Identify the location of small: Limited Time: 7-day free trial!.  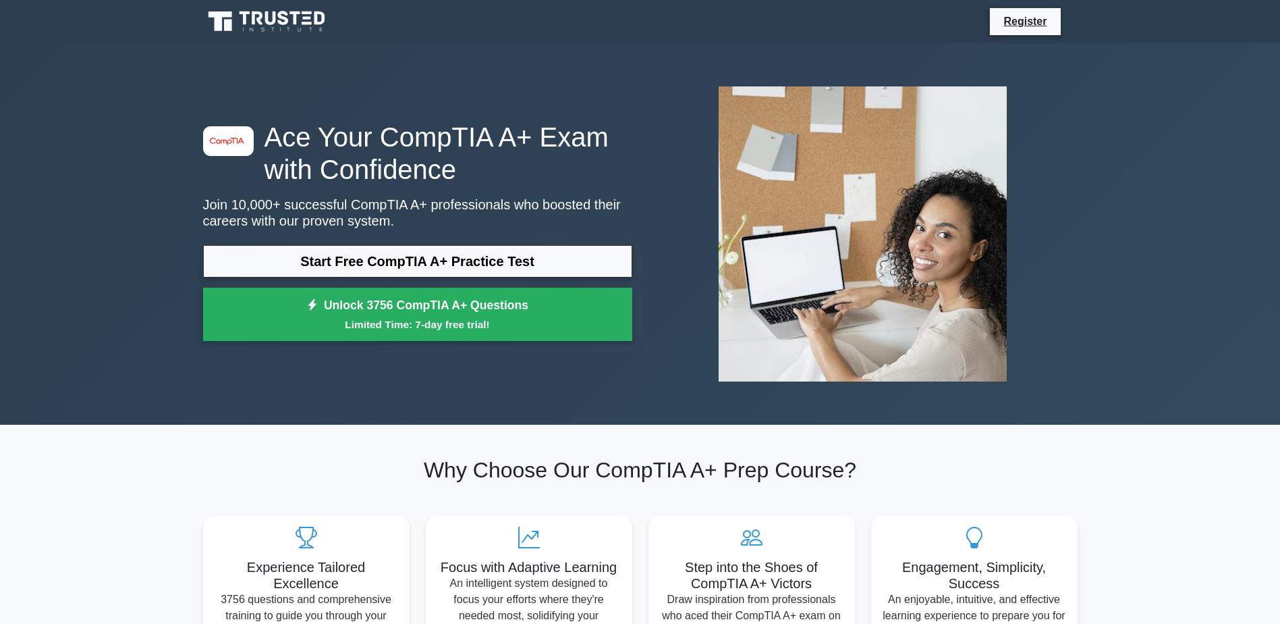
(418, 324).